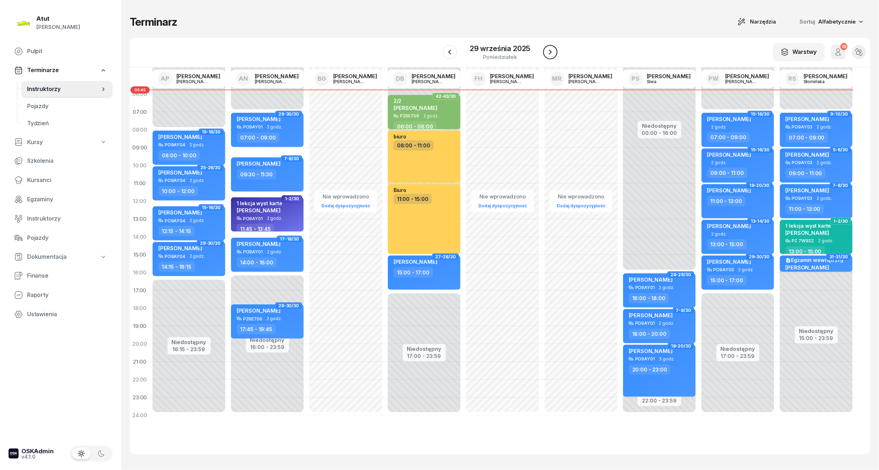 The image size is (879, 470). Describe the element at coordinates (831, 22) in the screenshot. I see `button: Sortuj Alfabetycznie` at that location.